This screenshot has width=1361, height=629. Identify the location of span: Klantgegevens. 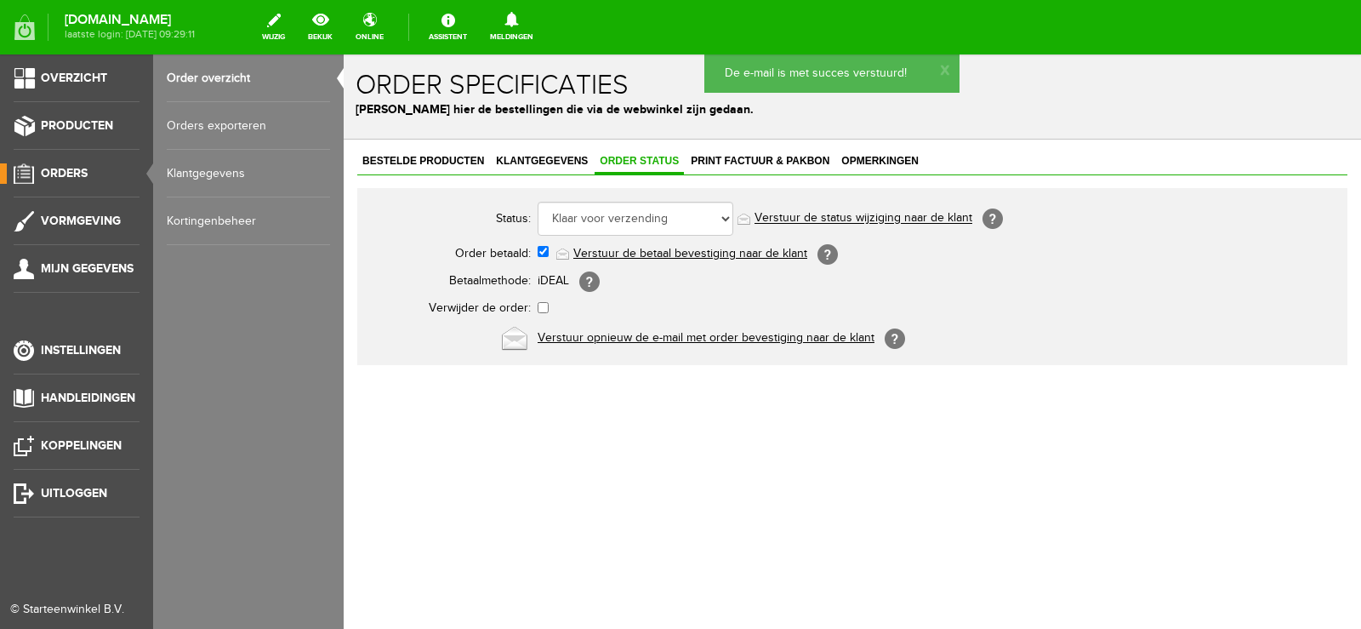
(198, 106).